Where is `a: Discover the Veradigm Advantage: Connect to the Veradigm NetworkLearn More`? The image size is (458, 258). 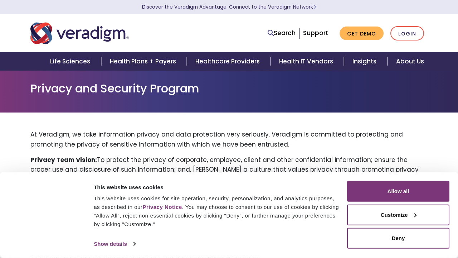
a: Discover the Veradigm Advantage: Connect to the Veradigm NetworkLearn More is located at coordinates (229, 7).